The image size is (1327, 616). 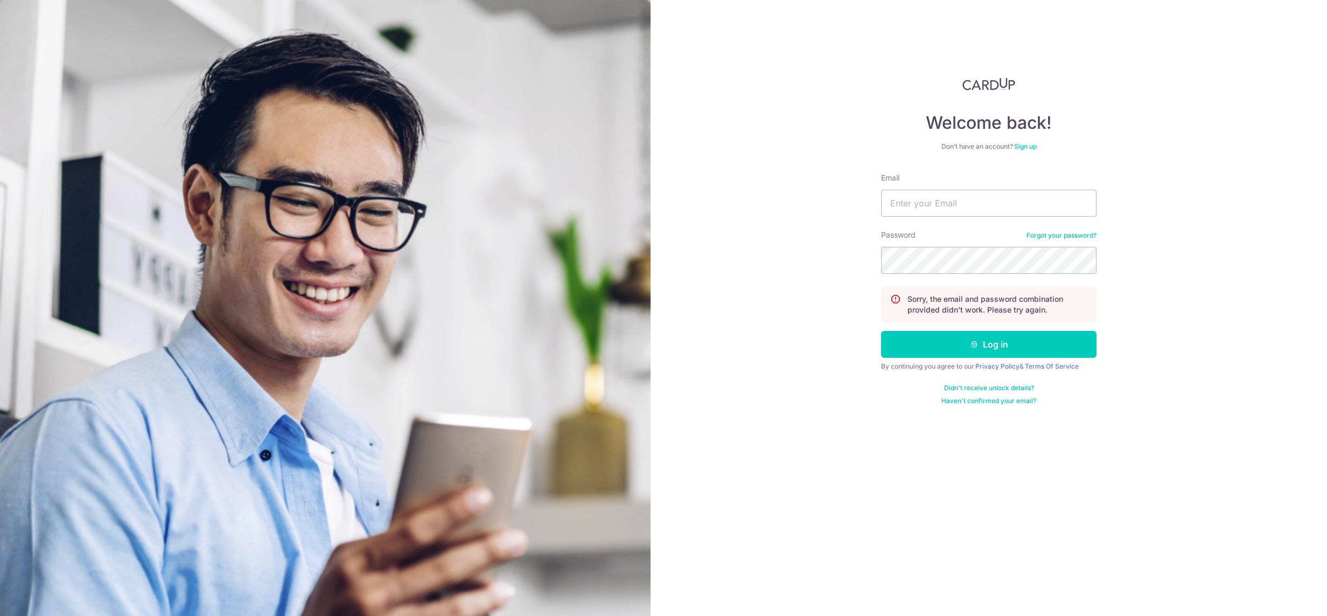 What do you see at coordinates (1025, 146) in the screenshot?
I see `a: Sign up` at bounding box center [1025, 146].